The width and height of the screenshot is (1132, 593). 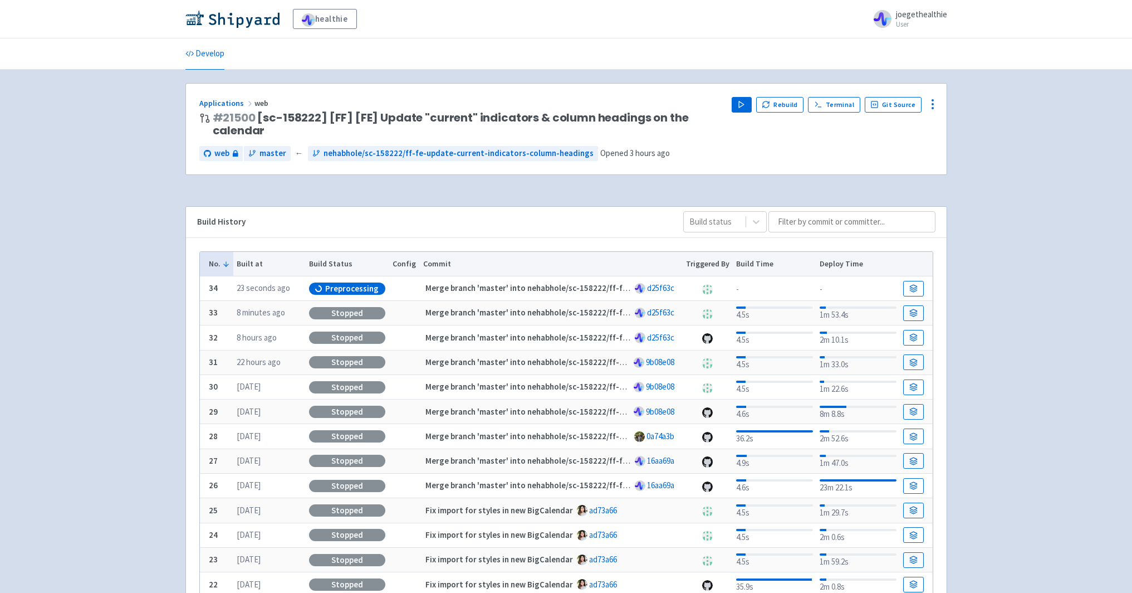 I want to click on time: 8 minutes ago, so click(x=261, y=312).